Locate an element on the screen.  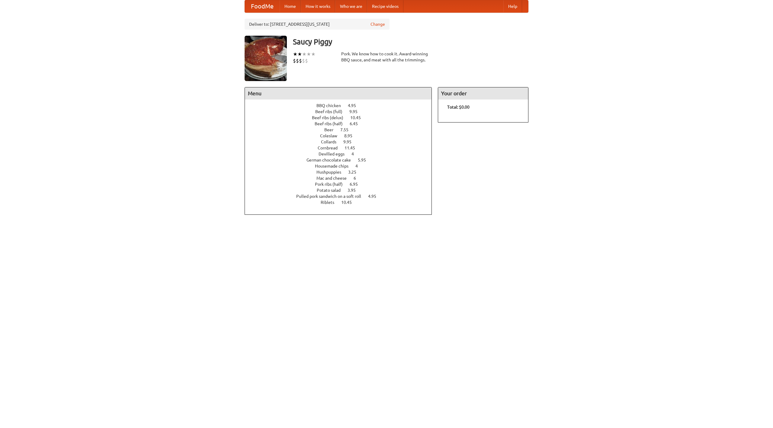
a: FoodMe is located at coordinates (262, 6).